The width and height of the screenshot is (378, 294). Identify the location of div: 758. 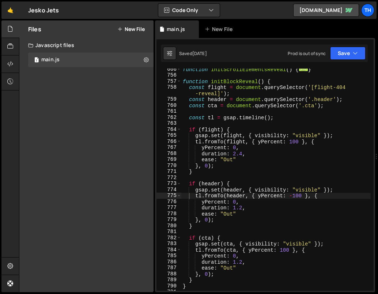
(169, 90).